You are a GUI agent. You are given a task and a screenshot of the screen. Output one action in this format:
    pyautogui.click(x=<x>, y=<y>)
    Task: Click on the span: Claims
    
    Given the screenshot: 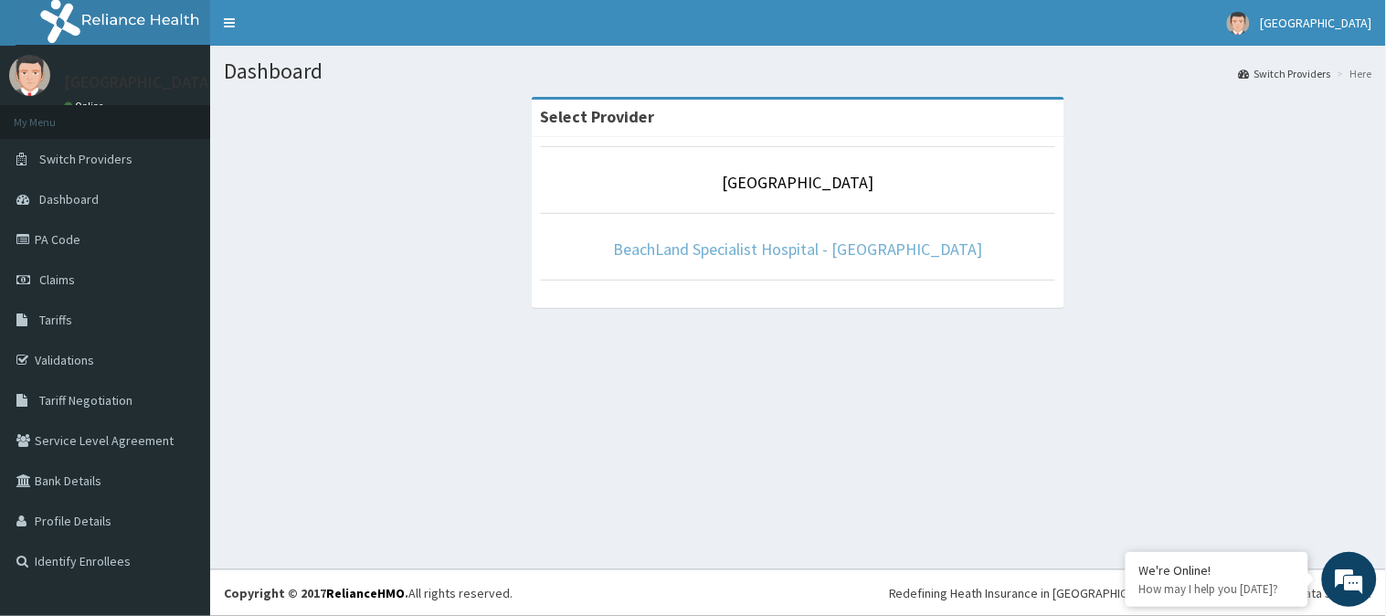 What is the action you would take?
    pyautogui.click(x=57, y=279)
    